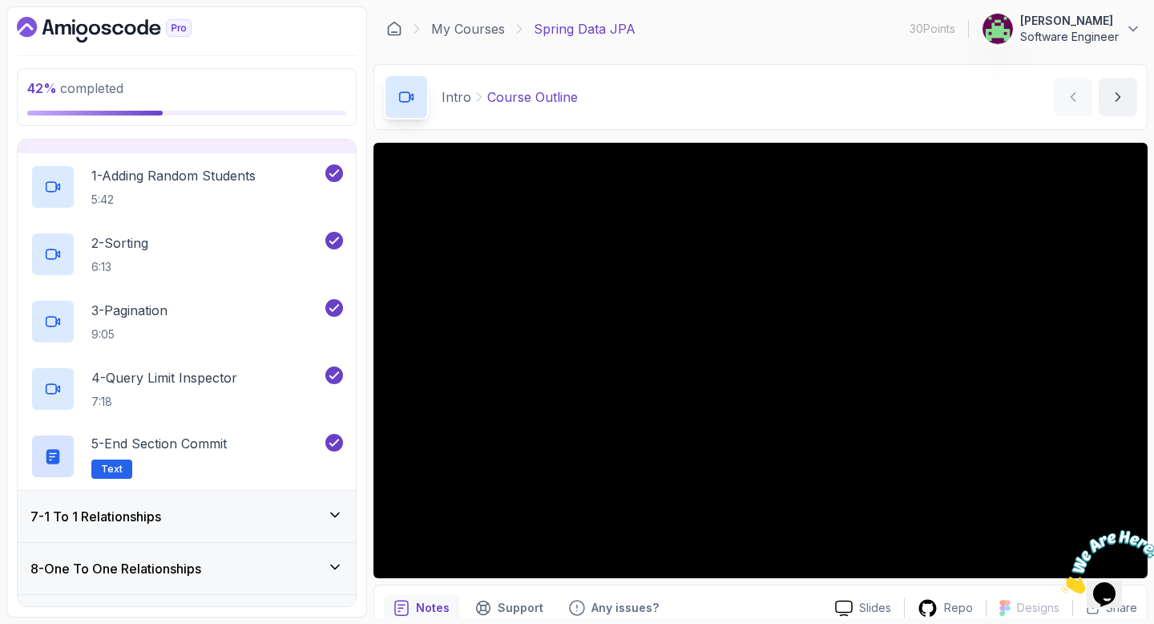 This screenshot has height=624, width=1154. I want to click on button: Support button, so click(509, 608).